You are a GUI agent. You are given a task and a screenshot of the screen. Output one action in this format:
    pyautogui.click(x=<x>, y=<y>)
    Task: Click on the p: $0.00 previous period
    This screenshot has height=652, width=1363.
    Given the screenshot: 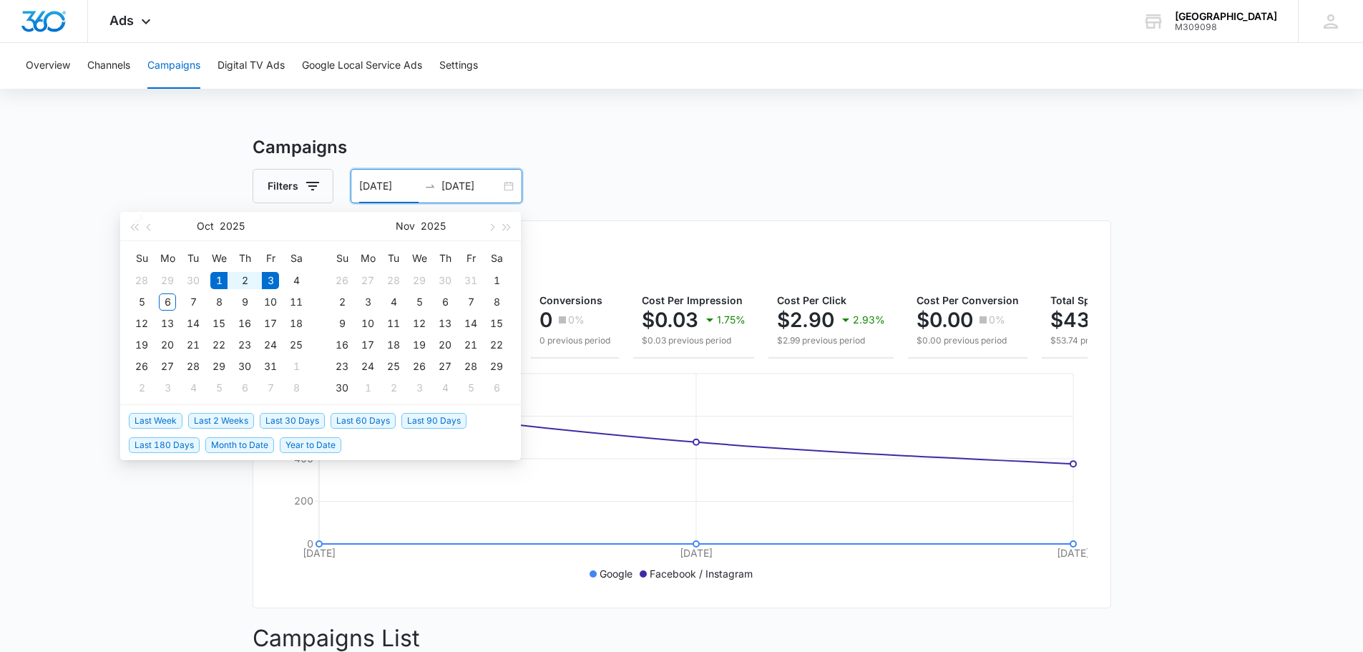 What is the action you would take?
    pyautogui.click(x=967, y=341)
    